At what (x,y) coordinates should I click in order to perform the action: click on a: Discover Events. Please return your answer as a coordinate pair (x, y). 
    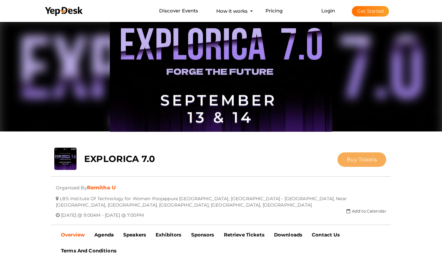
    Looking at the image, I should click on (179, 11).